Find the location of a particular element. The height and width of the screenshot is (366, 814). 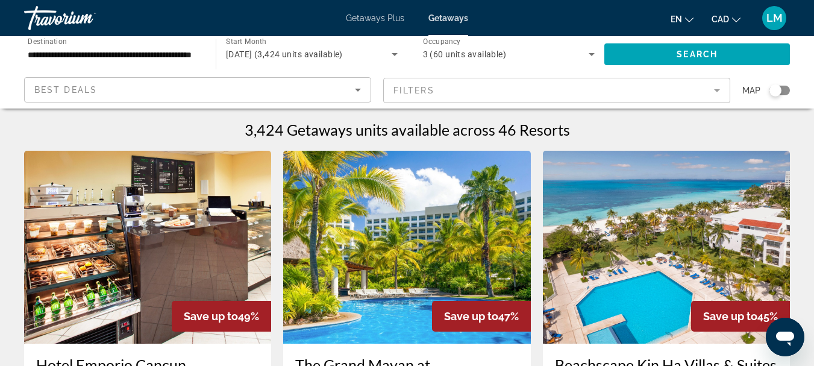

img: 7486E01X.jpg is located at coordinates (407, 247).